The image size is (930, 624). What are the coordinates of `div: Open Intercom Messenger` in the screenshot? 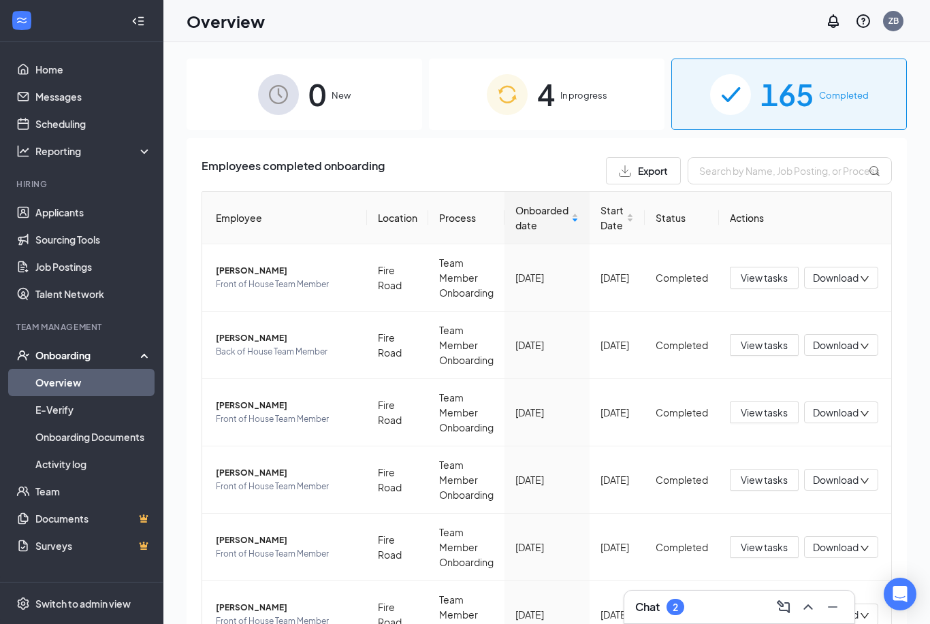 It's located at (900, 595).